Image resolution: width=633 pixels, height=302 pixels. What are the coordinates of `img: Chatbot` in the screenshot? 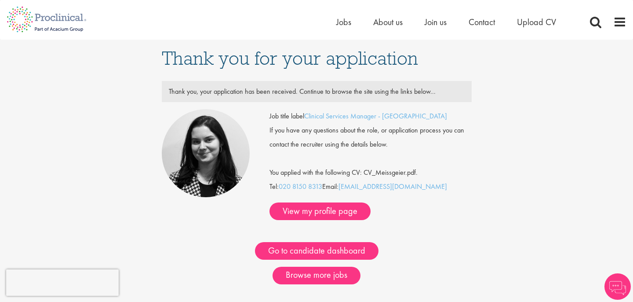 It's located at (618, 286).